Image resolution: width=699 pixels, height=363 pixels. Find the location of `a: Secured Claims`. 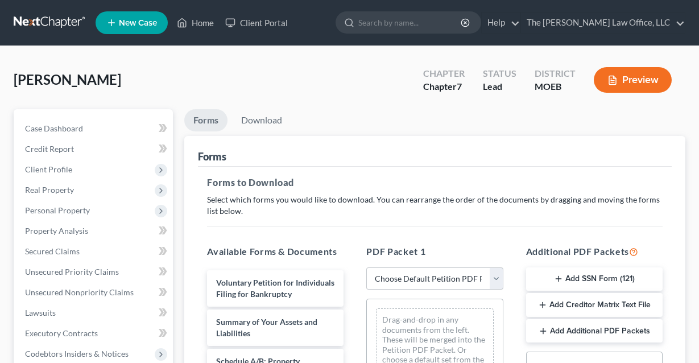

a: Secured Claims is located at coordinates (94, 251).